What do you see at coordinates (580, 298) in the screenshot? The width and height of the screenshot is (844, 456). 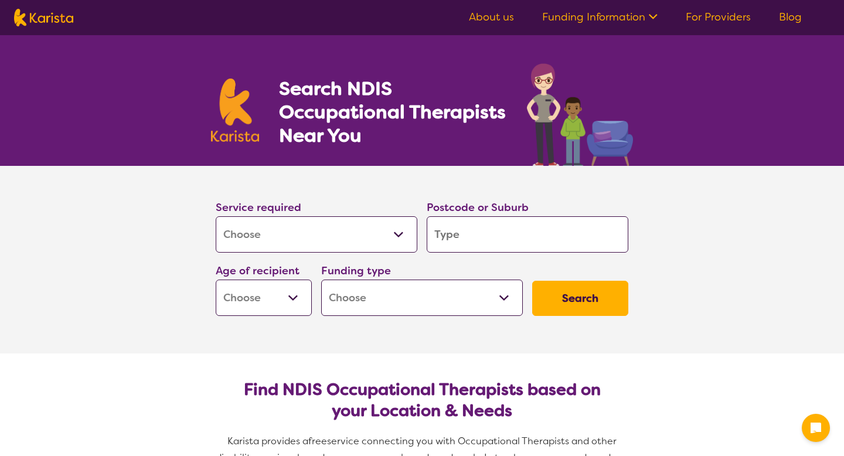 I see `button: Search` at bounding box center [580, 298].